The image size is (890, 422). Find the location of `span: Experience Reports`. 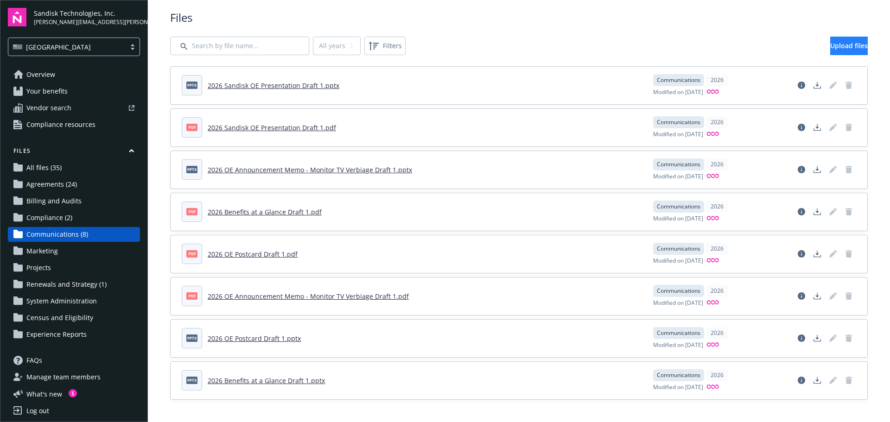

span: Experience Reports is located at coordinates (57, 335).